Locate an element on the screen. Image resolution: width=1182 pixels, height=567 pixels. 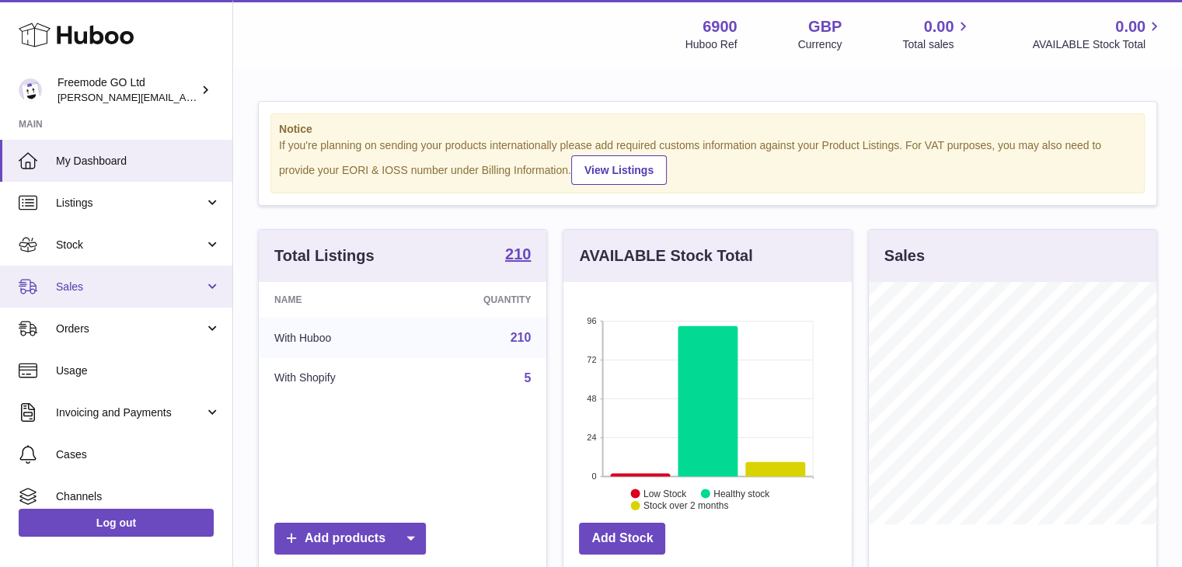
div: If you're planning on sending your products internationally please add required customs informati... is located at coordinates (707, 162).